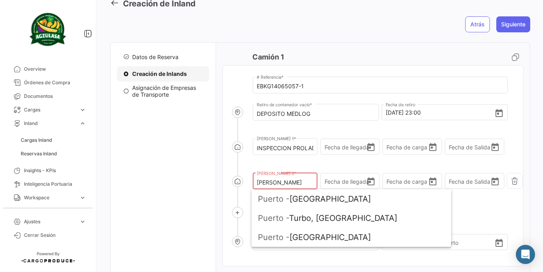  Describe the element at coordinates (55, 235) in the screenshot. I see `span: Cerrar Sesión` at that location.